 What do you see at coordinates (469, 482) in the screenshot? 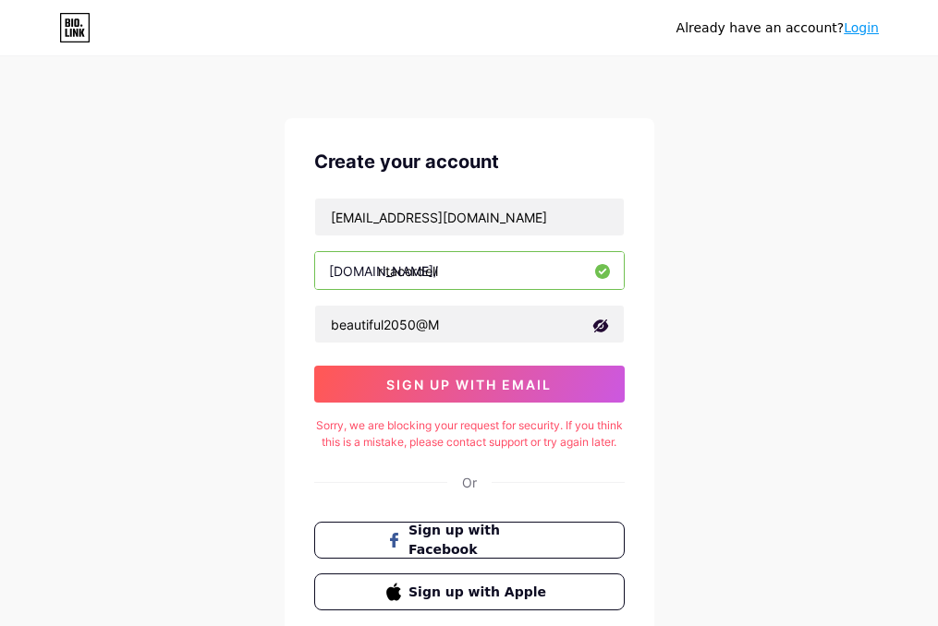
I see `div: Or` at bounding box center [469, 482].